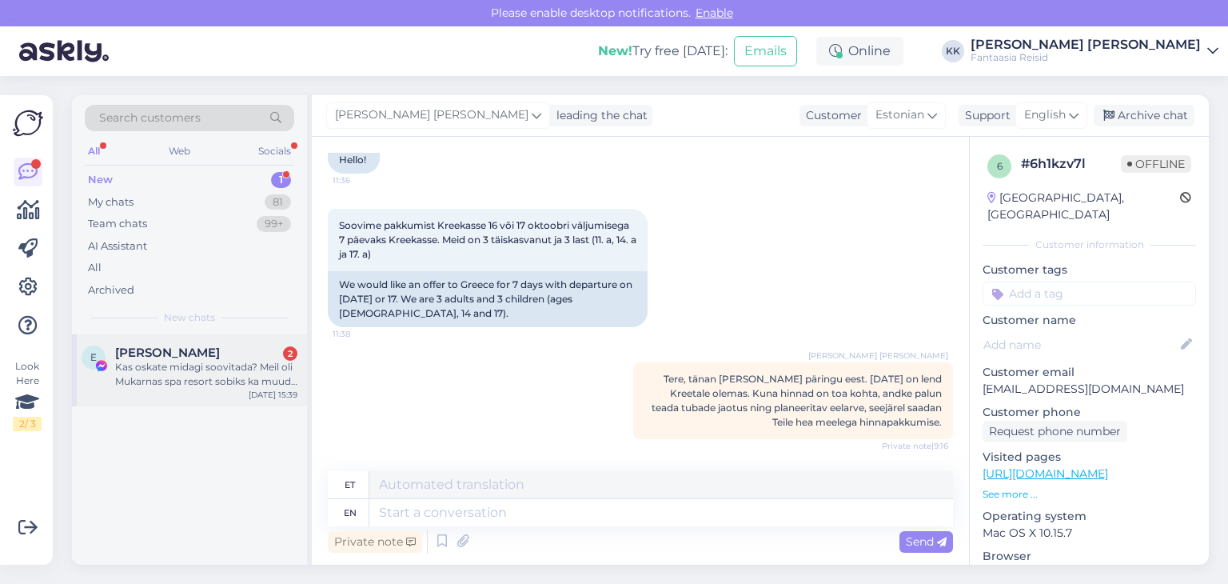  What do you see at coordinates (900, 115) in the screenshot?
I see `span: Estonian` at bounding box center [900, 115].